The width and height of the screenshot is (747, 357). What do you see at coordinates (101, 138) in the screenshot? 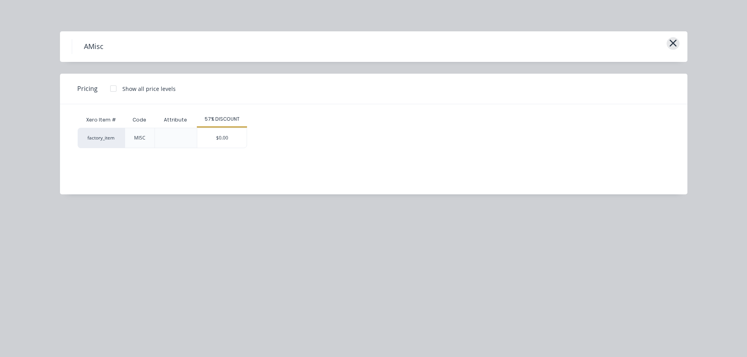
I see `div: factory_item` at bounding box center [101, 138].